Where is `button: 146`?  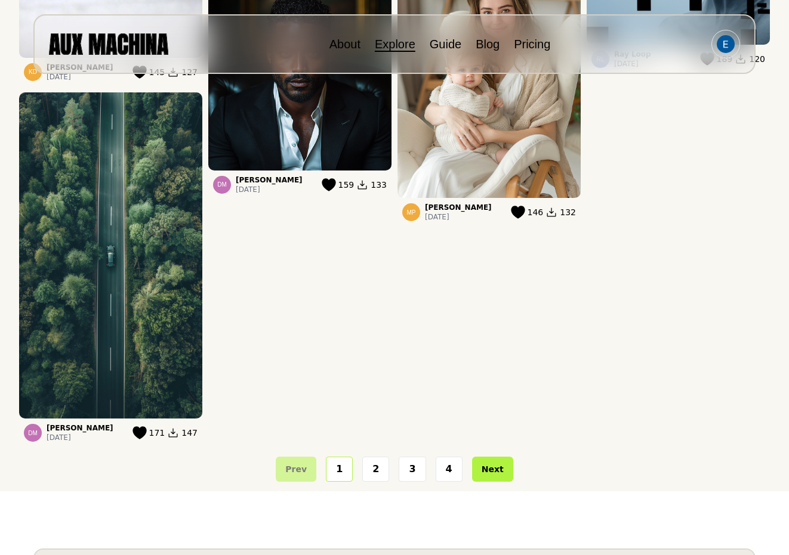
button: 146 is located at coordinates (527, 212).